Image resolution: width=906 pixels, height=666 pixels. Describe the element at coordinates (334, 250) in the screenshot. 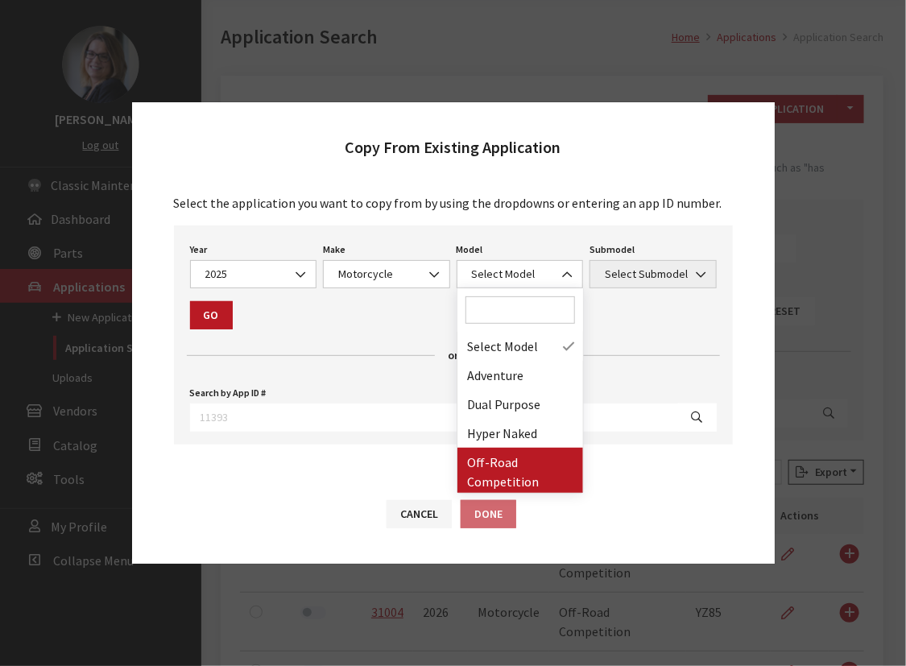

I see `label: Make` at that location.